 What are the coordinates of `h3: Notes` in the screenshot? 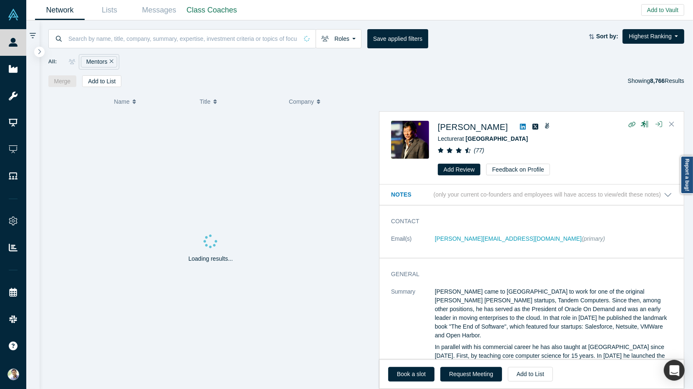 It's located at (411, 195).